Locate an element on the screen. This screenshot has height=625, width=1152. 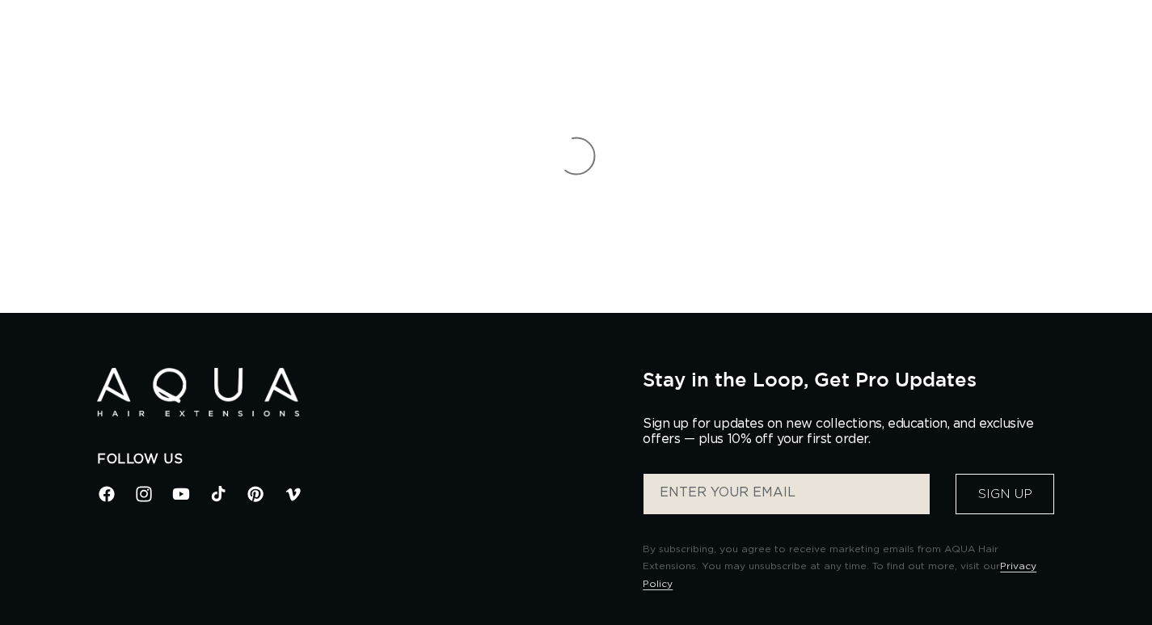
h2: Follow Us is located at coordinates (357, 459).